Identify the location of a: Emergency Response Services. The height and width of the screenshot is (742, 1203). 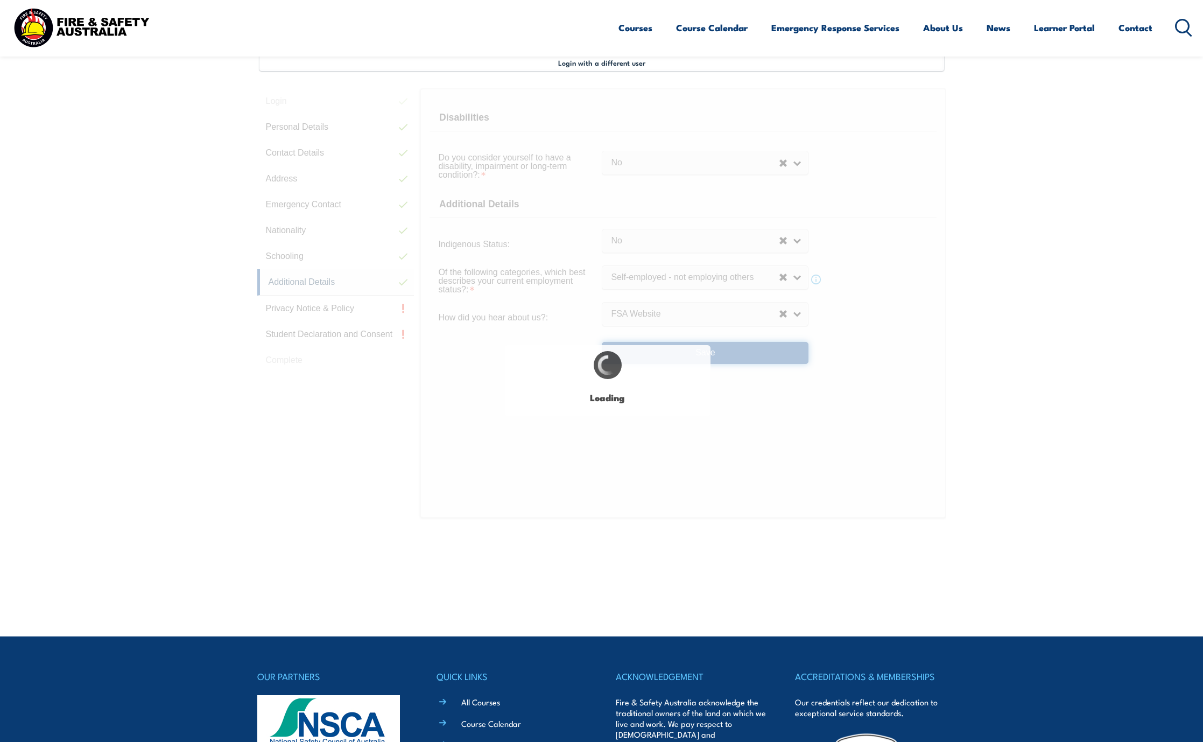
(835, 27).